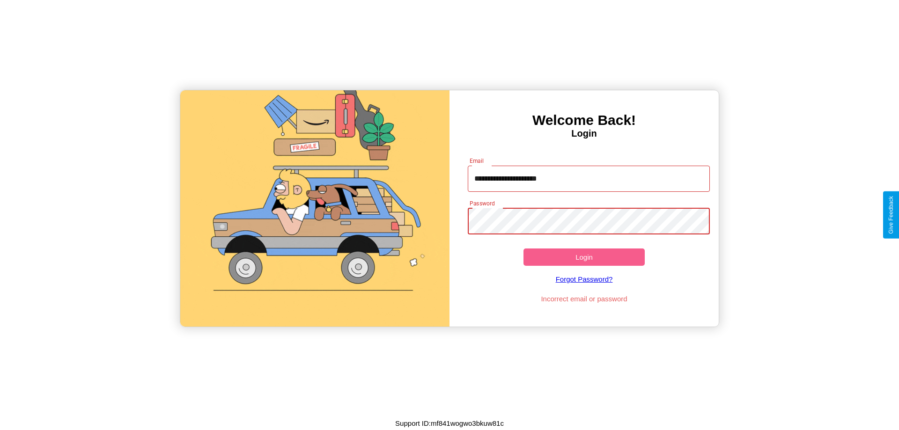 This screenshot has width=899, height=430. Describe the element at coordinates (584, 120) in the screenshot. I see `h3: Welcome Back!` at that location.